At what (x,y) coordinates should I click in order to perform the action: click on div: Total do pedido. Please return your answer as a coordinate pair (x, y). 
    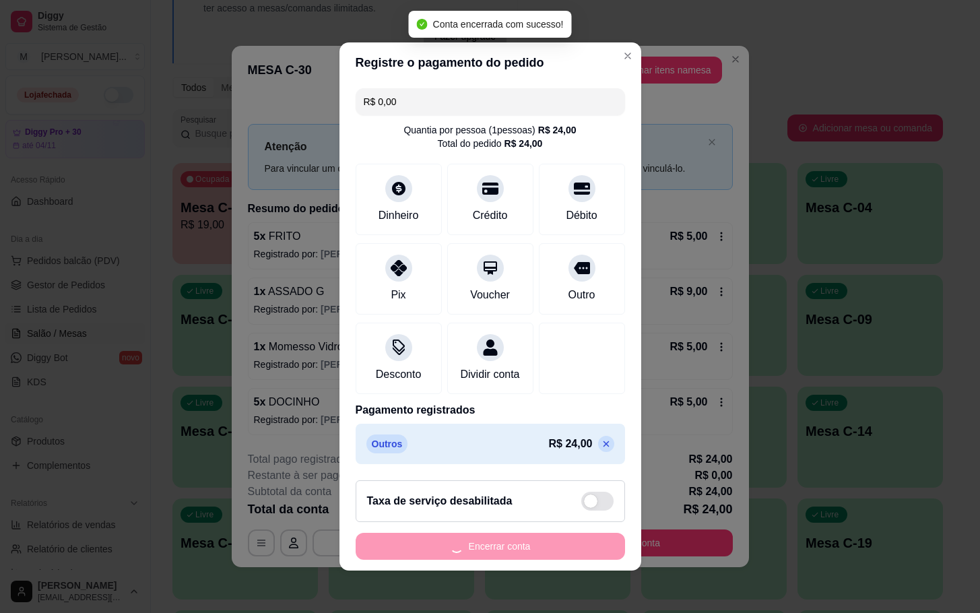
    Looking at the image, I should click on (491, 144).